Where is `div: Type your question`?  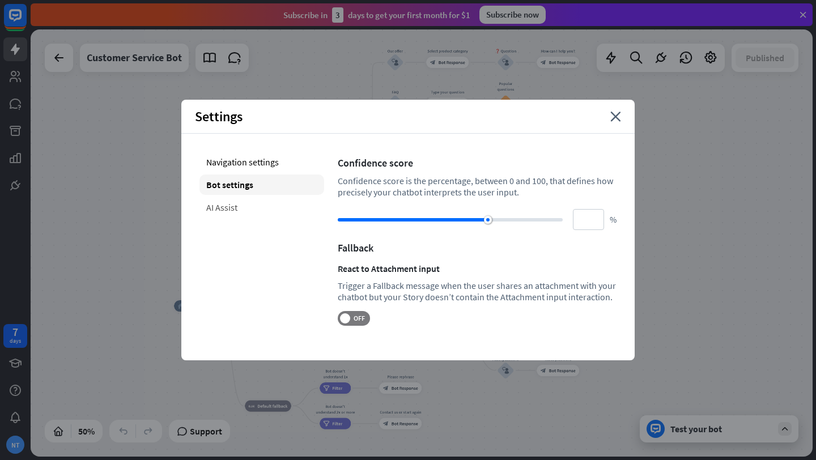
div: Type your question is located at coordinates (447, 92).